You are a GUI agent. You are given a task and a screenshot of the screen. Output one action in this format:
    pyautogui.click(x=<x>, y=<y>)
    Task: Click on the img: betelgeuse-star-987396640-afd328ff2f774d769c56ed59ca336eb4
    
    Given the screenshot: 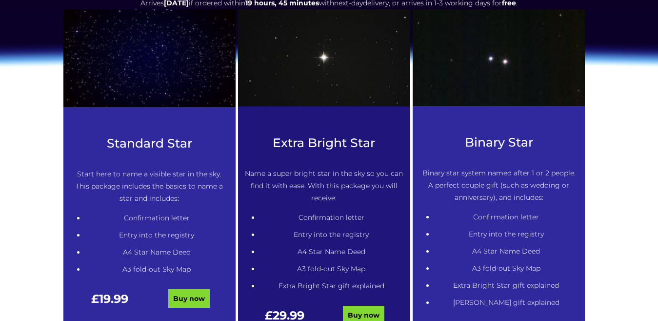 What is the action you would take?
    pyautogui.click(x=324, y=58)
    